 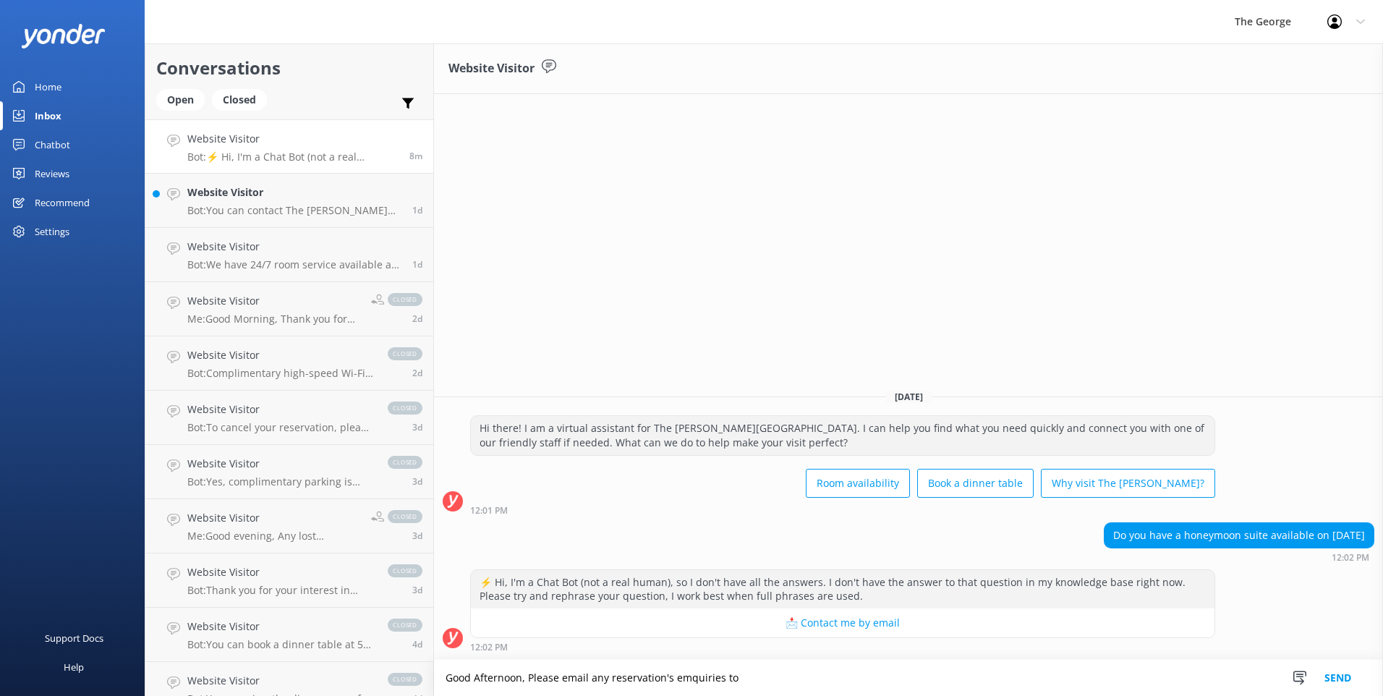 I want to click on span: 01:28pm 11-Aug-2025 (UTC +12:00) Pacific/Auckland, so click(x=417, y=590).